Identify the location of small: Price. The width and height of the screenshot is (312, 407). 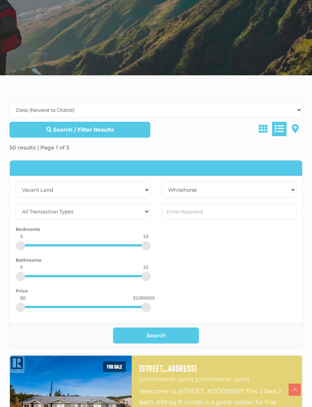
(22, 290).